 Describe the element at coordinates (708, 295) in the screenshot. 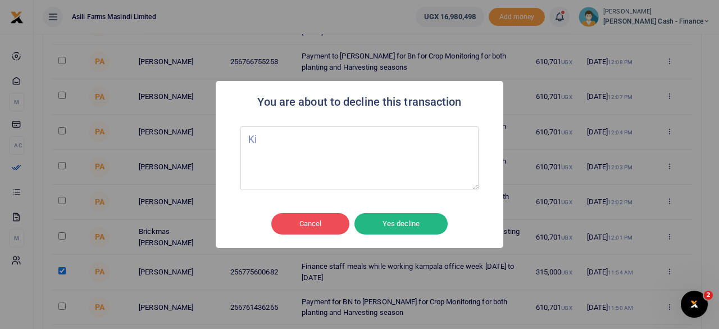

I see `span: 2` at that location.